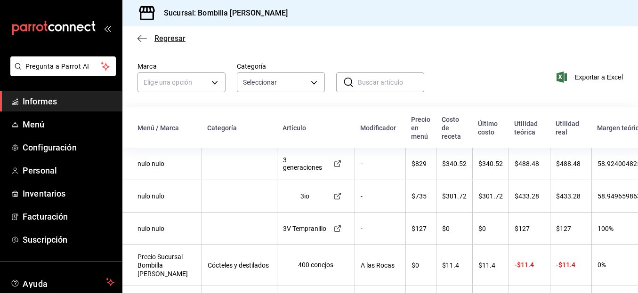 This screenshot has height=293, width=638. I want to click on font: Costo de receta, so click(451, 128).